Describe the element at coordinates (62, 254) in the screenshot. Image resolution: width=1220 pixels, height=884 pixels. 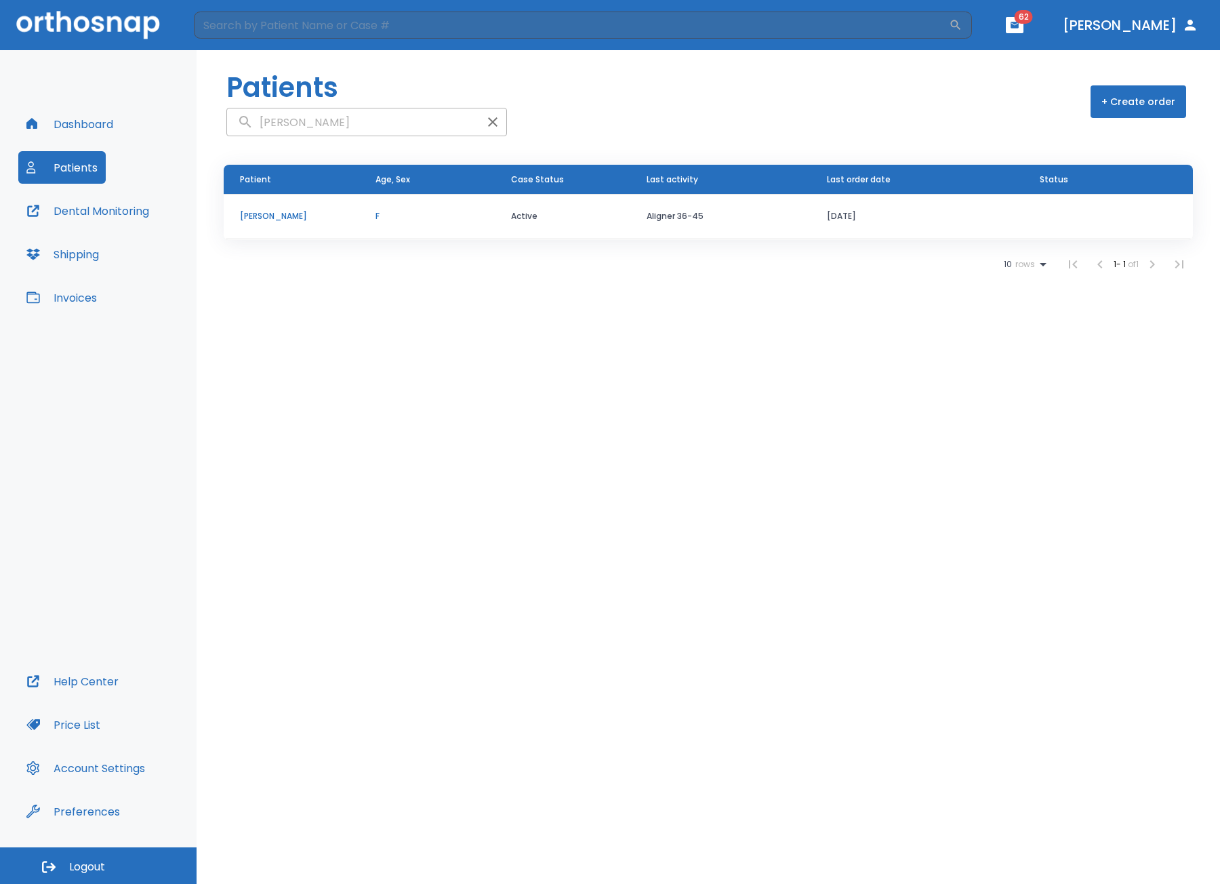
I see `button: Shipping` at that location.